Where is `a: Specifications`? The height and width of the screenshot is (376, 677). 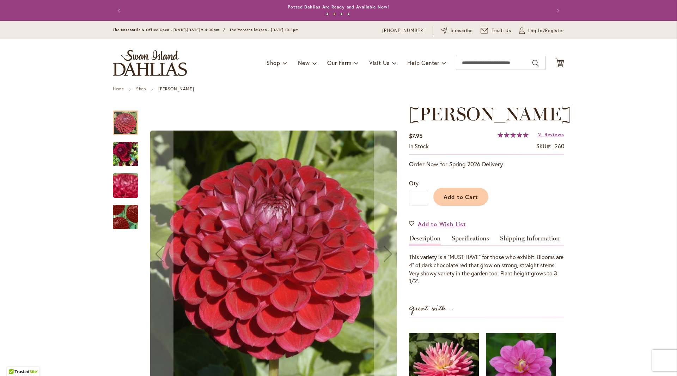 a: Specifications is located at coordinates (471, 240).